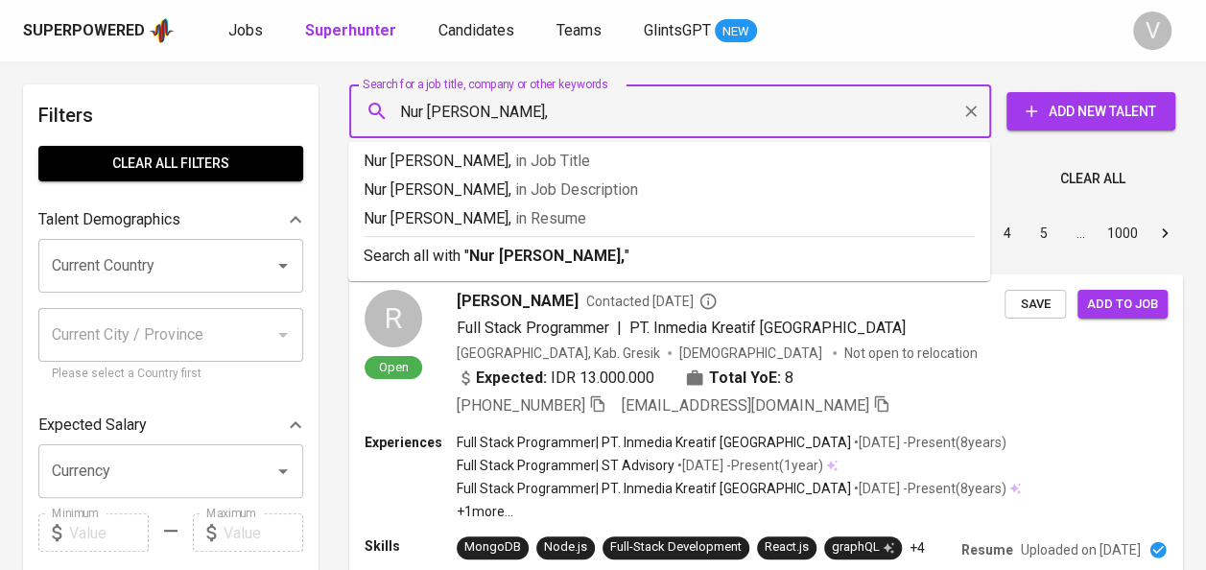 The image size is (1206, 570). What do you see at coordinates (247, 31) in the screenshot?
I see `a: Jobs` at bounding box center [247, 31].